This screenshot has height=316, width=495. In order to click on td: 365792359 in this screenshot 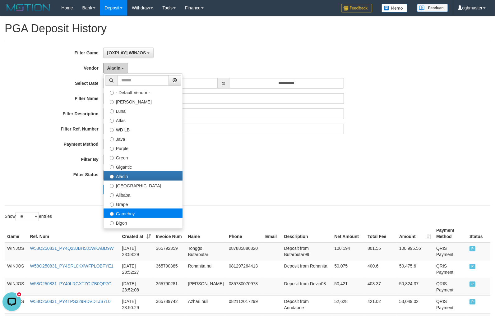, I will do `click(169, 251)`.